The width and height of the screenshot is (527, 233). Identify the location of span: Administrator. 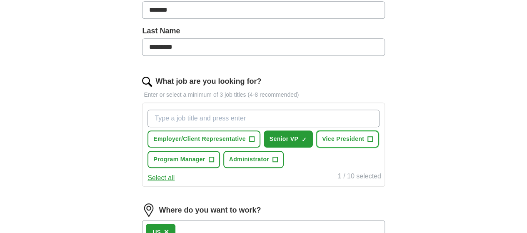
(249, 159).